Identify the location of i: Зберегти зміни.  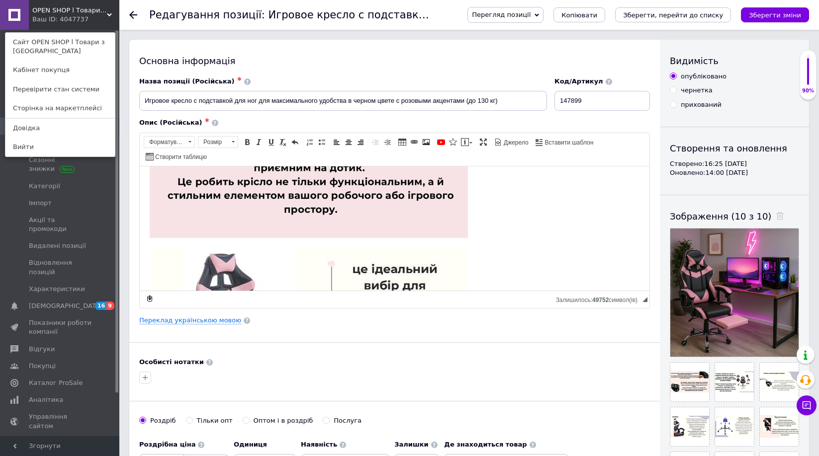
(774, 15).